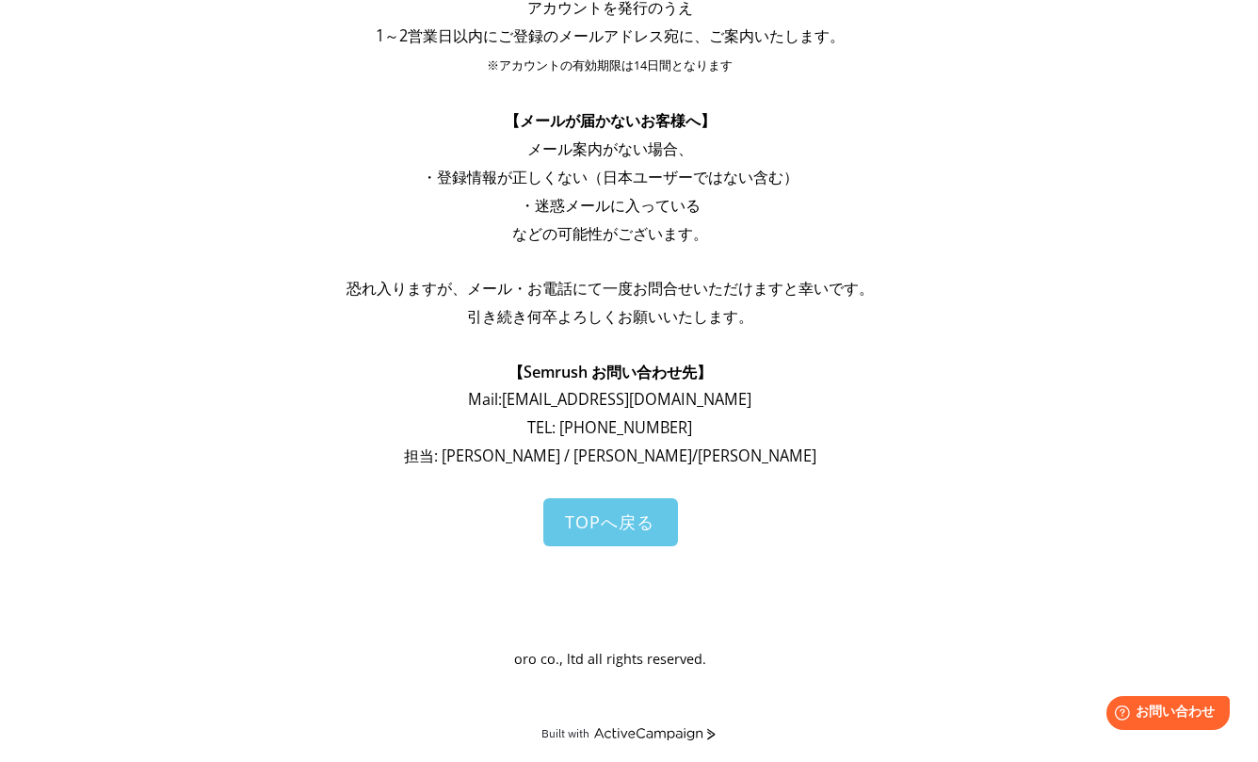 Image resolution: width=1258 pixels, height=762 pixels. Describe the element at coordinates (610, 522) in the screenshot. I see `a: TOPへ戻る` at that location.